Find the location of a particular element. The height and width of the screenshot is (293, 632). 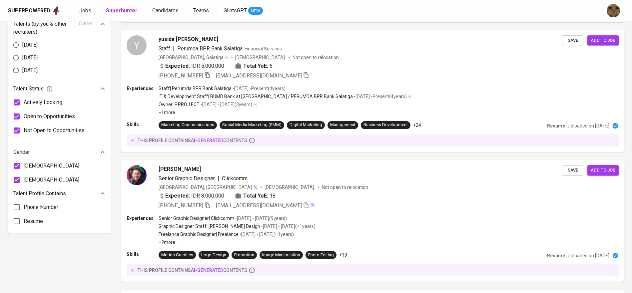

span: Phone Number is located at coordinates (41, 207).